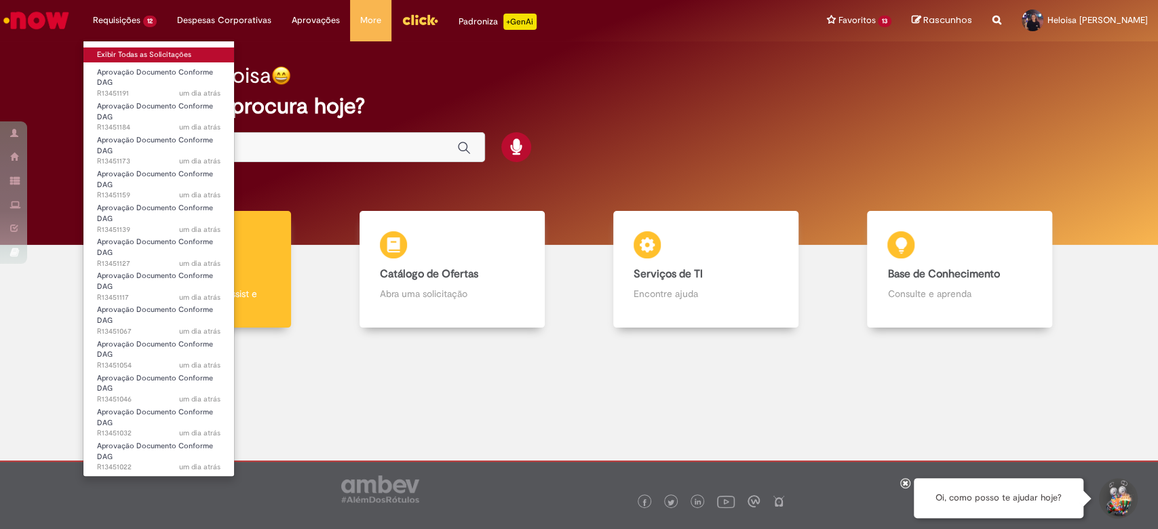 The width and height of the screenshot is (1158, 529). What do you see at coordinates (199, 229) in the screenshot?
I see `time: 27/08/2025 09:42:26` at bounding box center [199, 229].